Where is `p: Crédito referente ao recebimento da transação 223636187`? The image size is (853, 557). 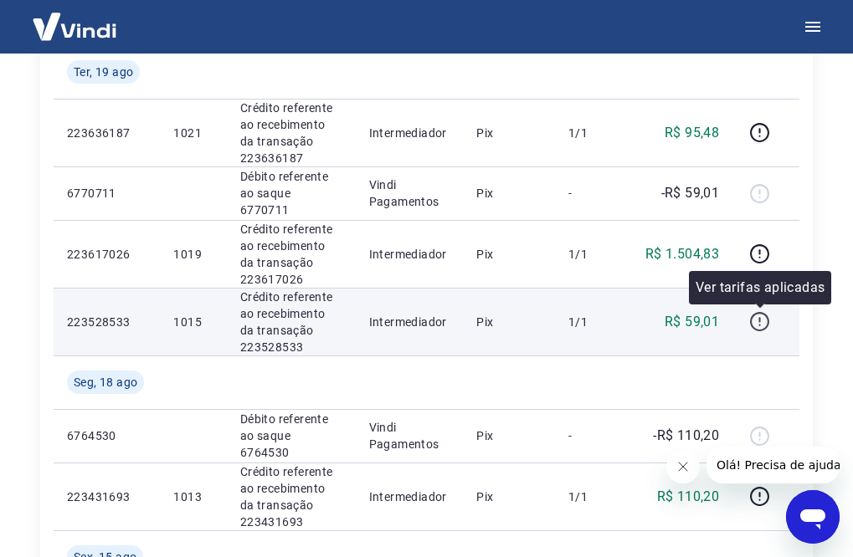
p: Crédito referente ao recebimento da transação 223636187 is located at coordinates (291, 133).